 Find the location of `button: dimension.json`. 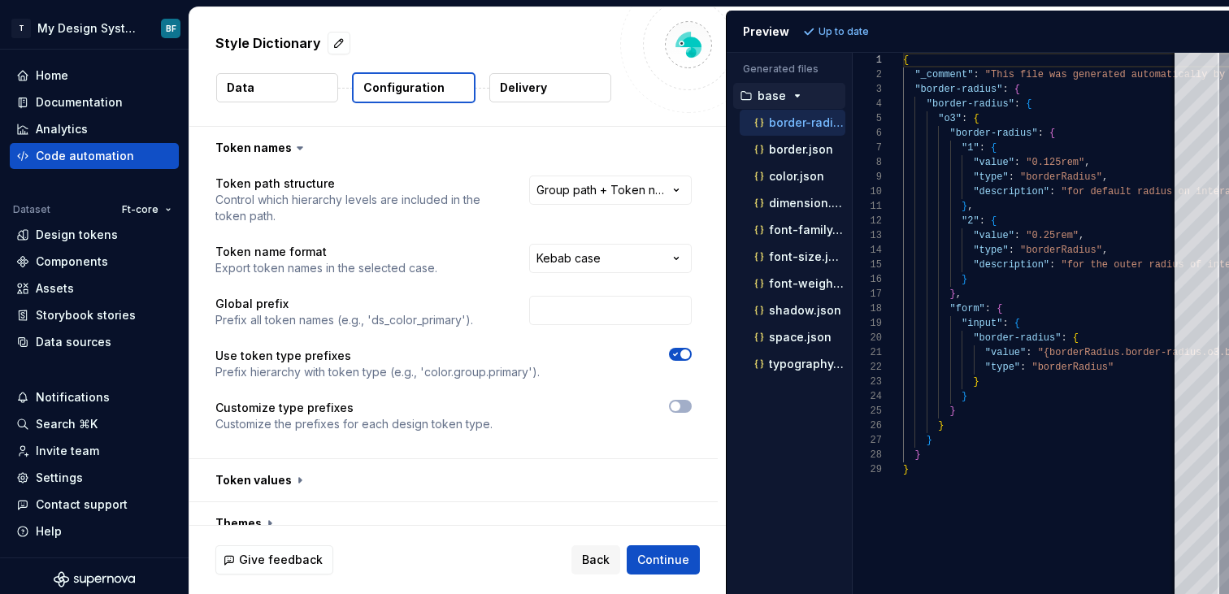

button: dimension.json is located at coordinates (793, 203).